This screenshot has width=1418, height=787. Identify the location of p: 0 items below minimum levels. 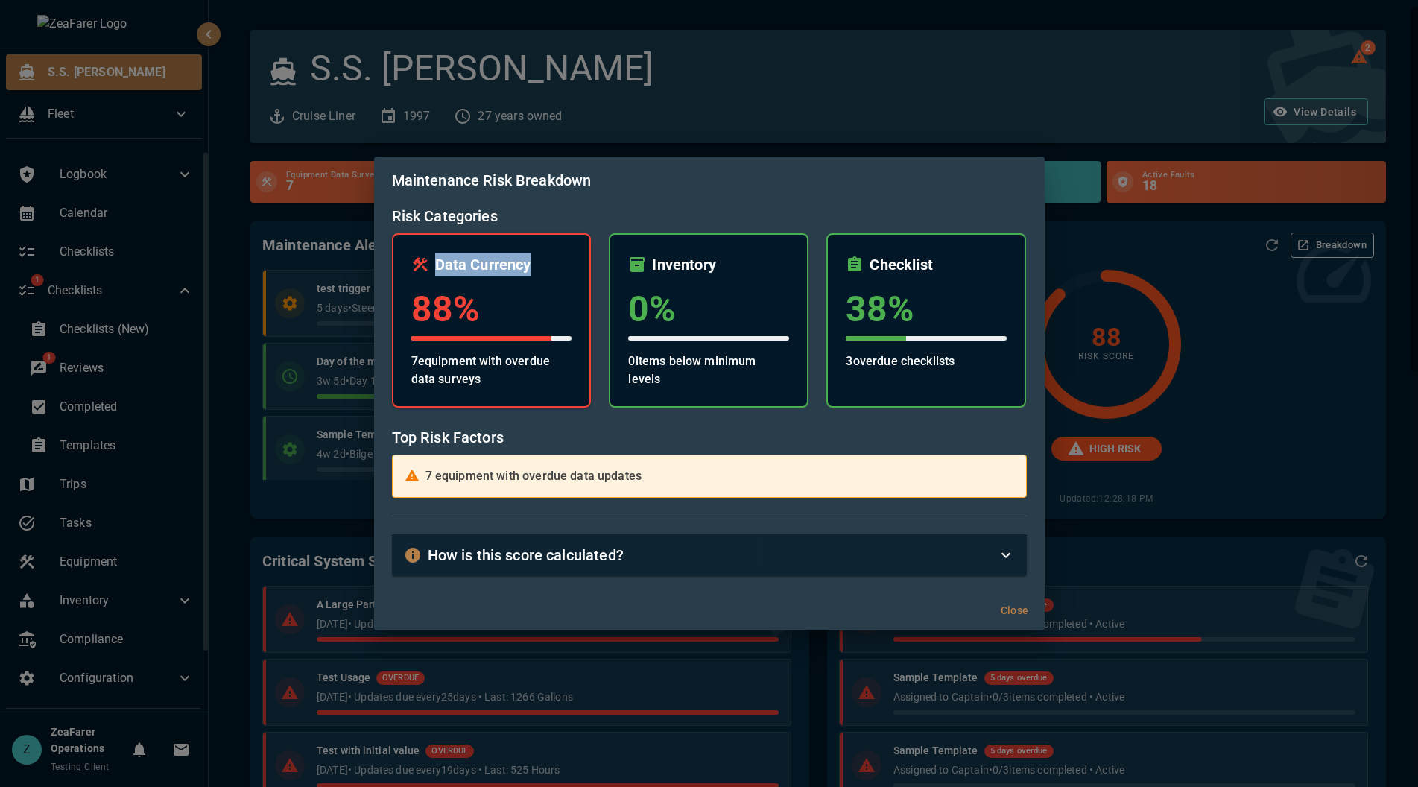
(708, 370).